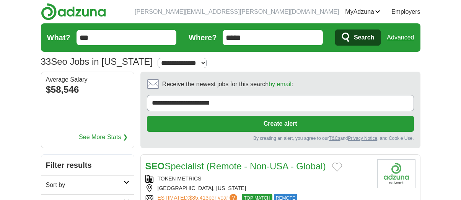  What do you see at coordinates (258, 178) in the screenshot?
I see `div: TOKEN METRICS` at bounding box center [258, 178].